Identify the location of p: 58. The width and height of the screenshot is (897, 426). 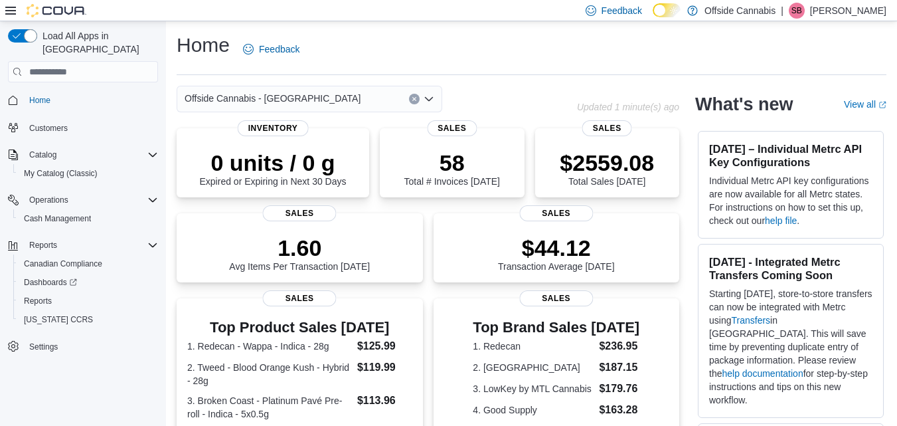
(452, 163).